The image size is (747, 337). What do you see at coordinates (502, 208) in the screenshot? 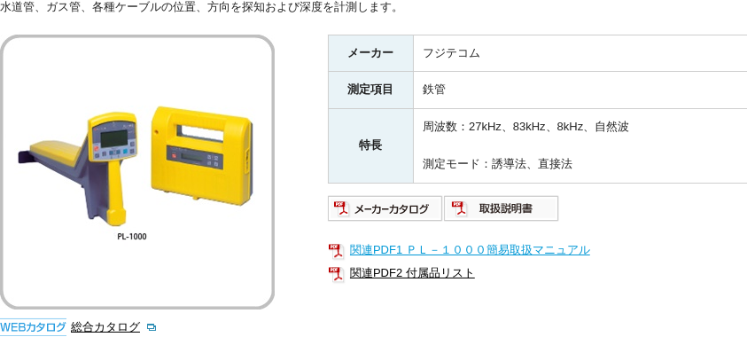
I see `img: 取扱説明書` at bounding box center [502, 208].